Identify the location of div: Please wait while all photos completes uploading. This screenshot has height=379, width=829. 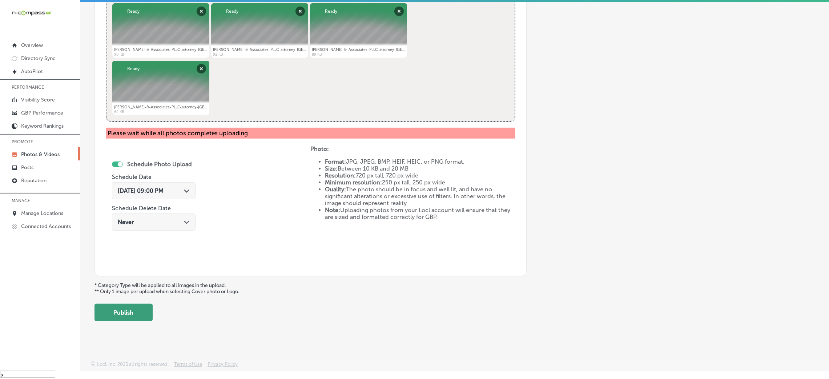
(310, 133).